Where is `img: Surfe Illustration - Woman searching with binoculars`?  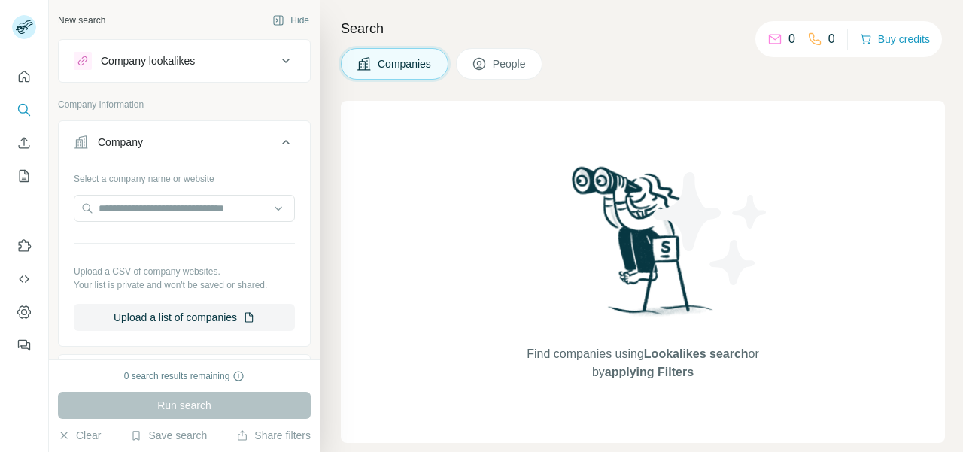 img: Surfe Illustration - Woman searching with binoculars is located at coordinates (643, 246).